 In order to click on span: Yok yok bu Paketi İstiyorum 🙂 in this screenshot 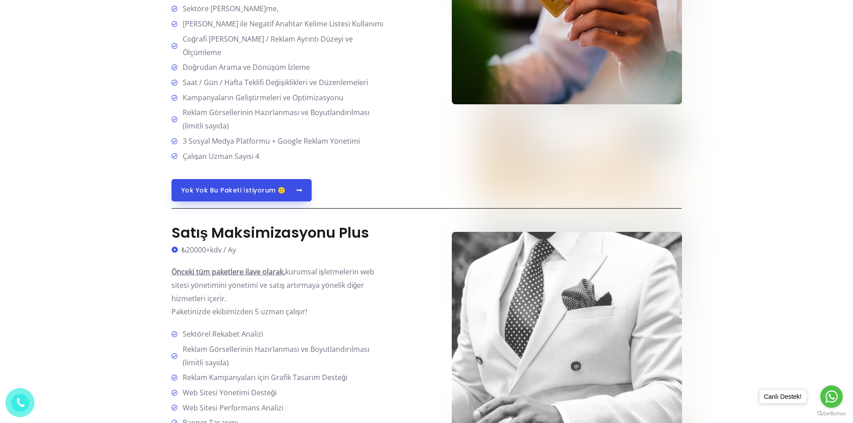, I will do `click(233, 190)`.